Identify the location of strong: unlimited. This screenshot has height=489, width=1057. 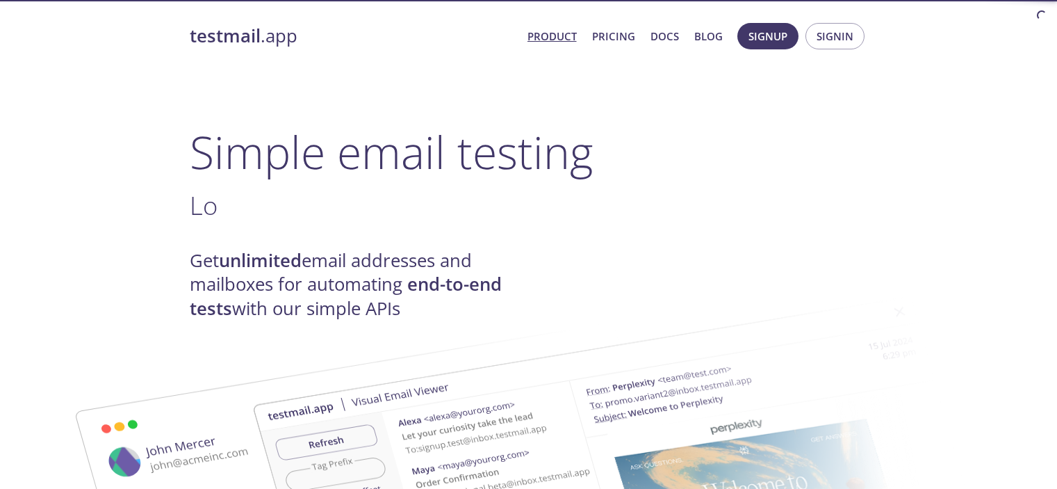
(260, 260).